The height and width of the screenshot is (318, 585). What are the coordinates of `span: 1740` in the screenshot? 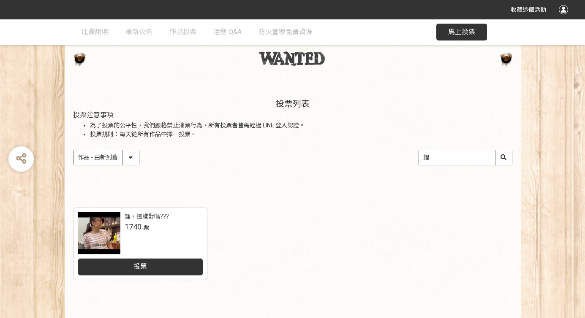 It's located at (133, 227).